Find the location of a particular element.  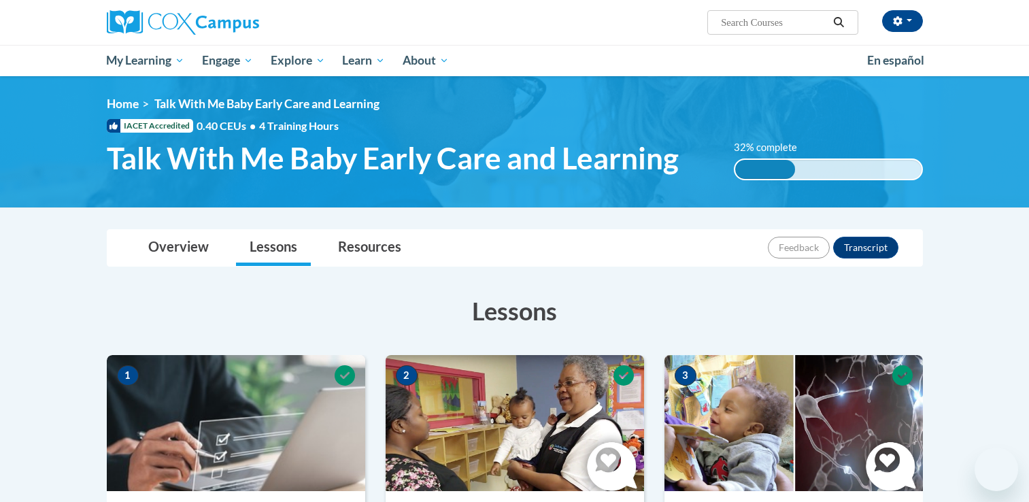

span: En español is located at coordinates (896, 60).